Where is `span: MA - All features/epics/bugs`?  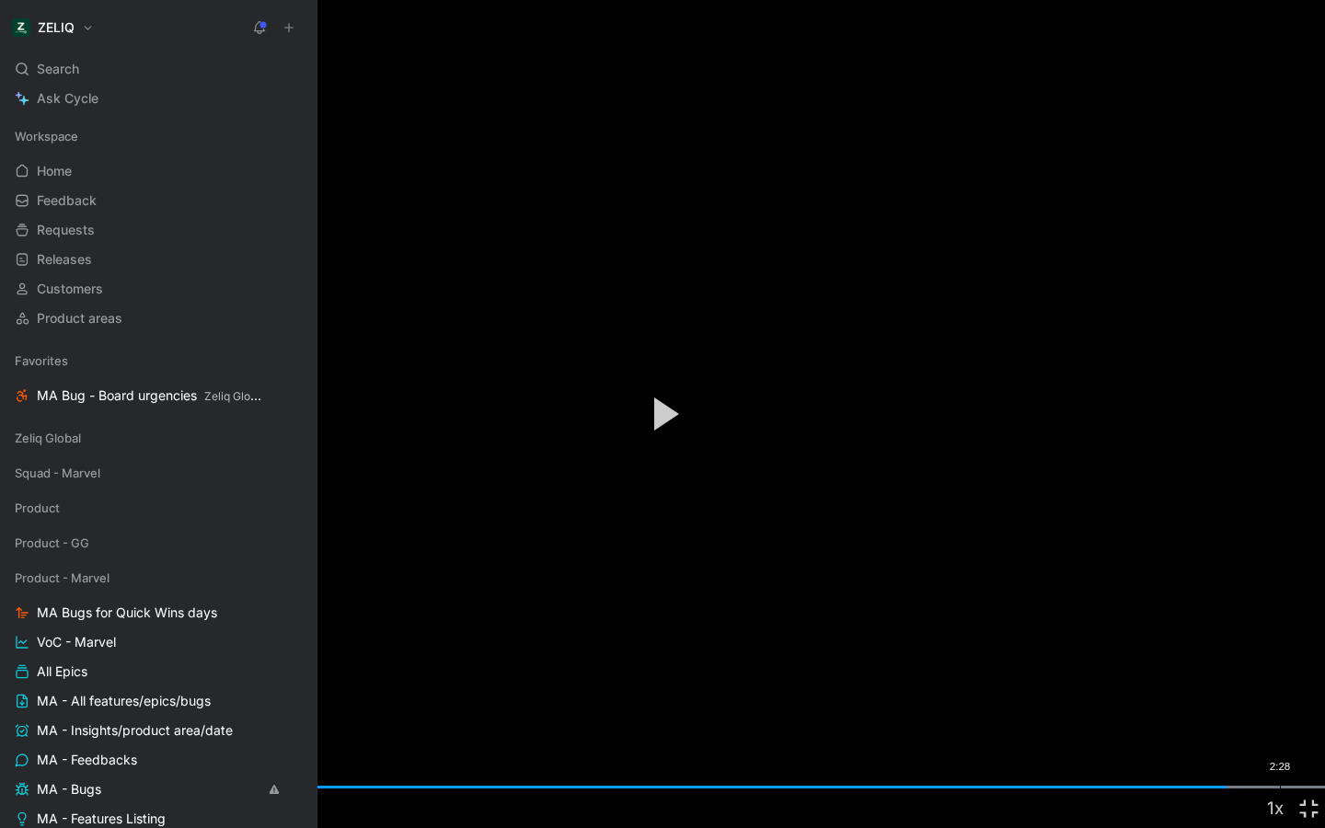 span: MA - All features/epics/bugs is located at coordinates (123, 701).